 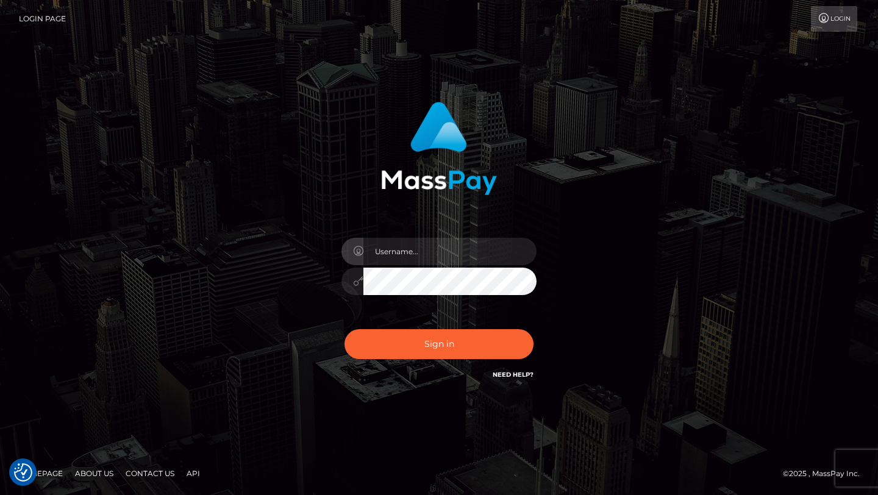 What do you see at coordinates (193, 473) in the screenshot?
I see `a: API` at bounding box center [193, 473].